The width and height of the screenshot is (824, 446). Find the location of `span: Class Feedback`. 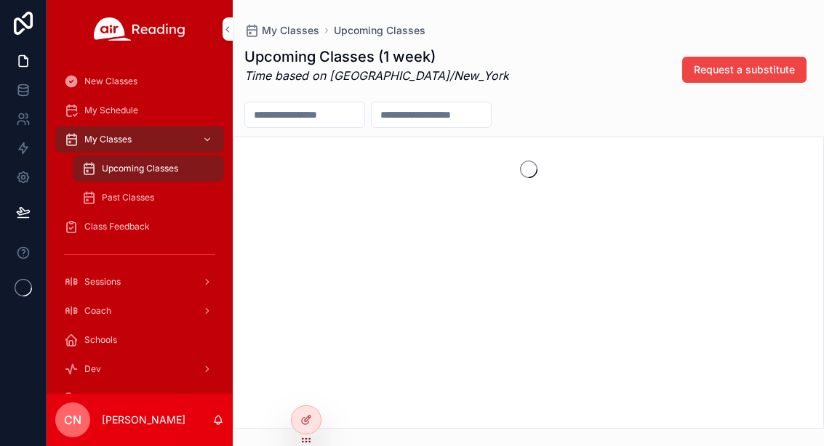

span: Class Feedback is located at coordinates (117, 227).